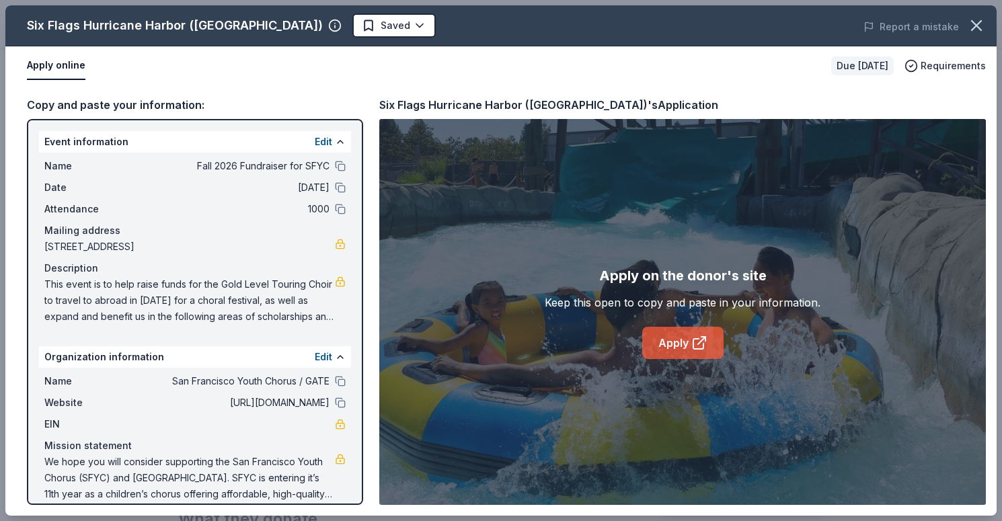  Describe the element at coordinates (683, 343) in the screenshot. I see `a: Apply` at that location.